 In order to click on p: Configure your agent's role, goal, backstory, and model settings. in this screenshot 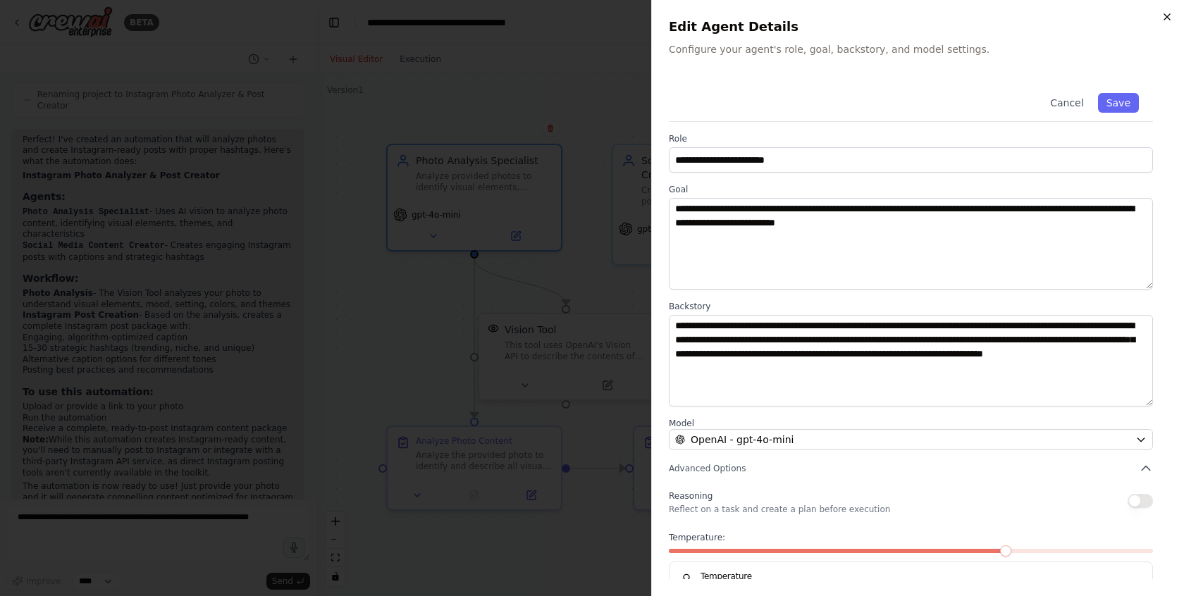, I will do `click(917, 49)`.